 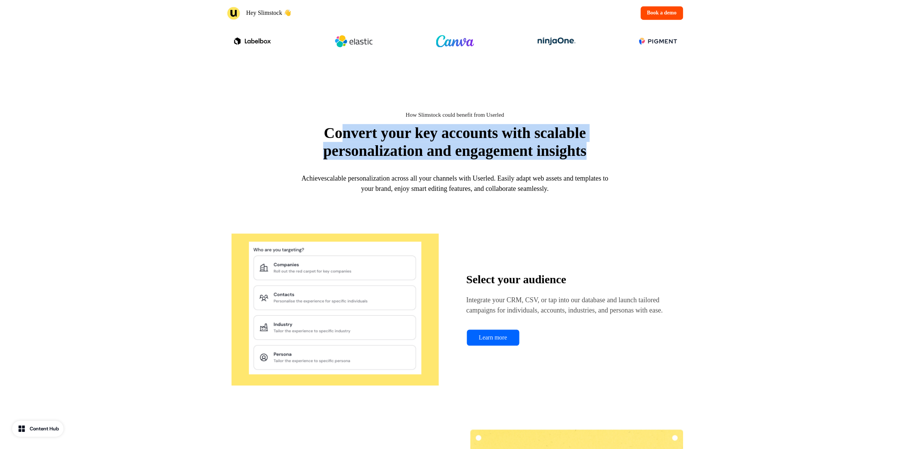 I want to click on h3: Select your audience, so click(x=568, y=279).